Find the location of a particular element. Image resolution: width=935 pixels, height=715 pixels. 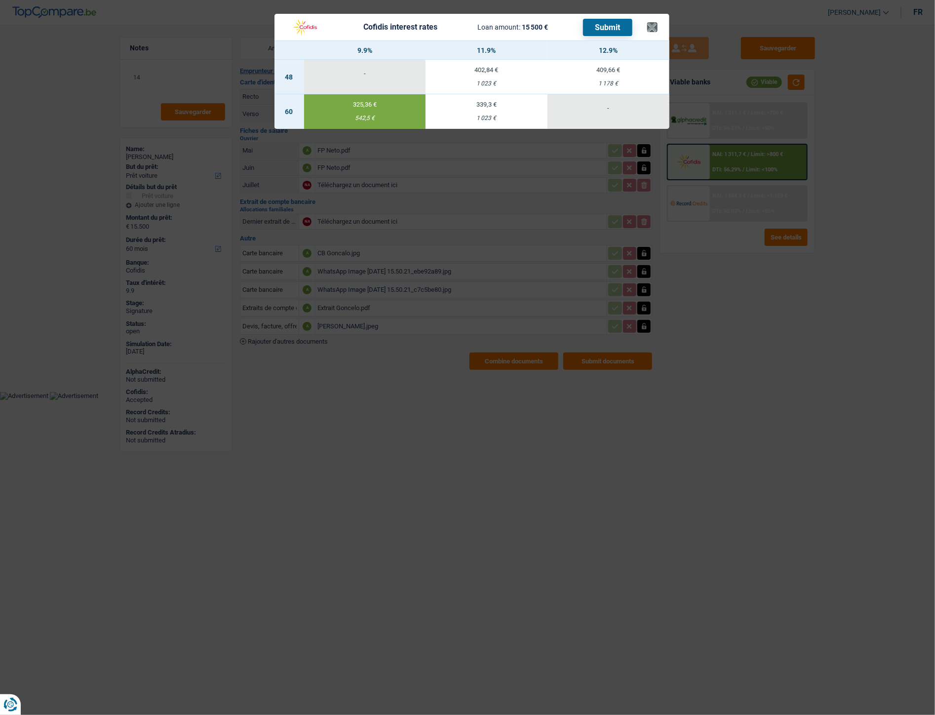

td: 48 is located at coordinates (289, 77).